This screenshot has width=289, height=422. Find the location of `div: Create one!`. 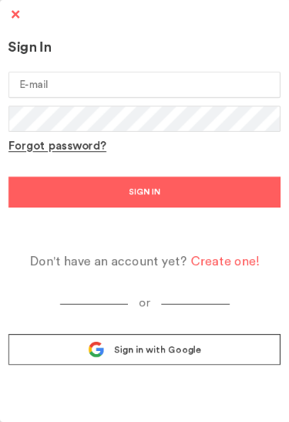

div: Create one! is located at coordinates (225, 262).